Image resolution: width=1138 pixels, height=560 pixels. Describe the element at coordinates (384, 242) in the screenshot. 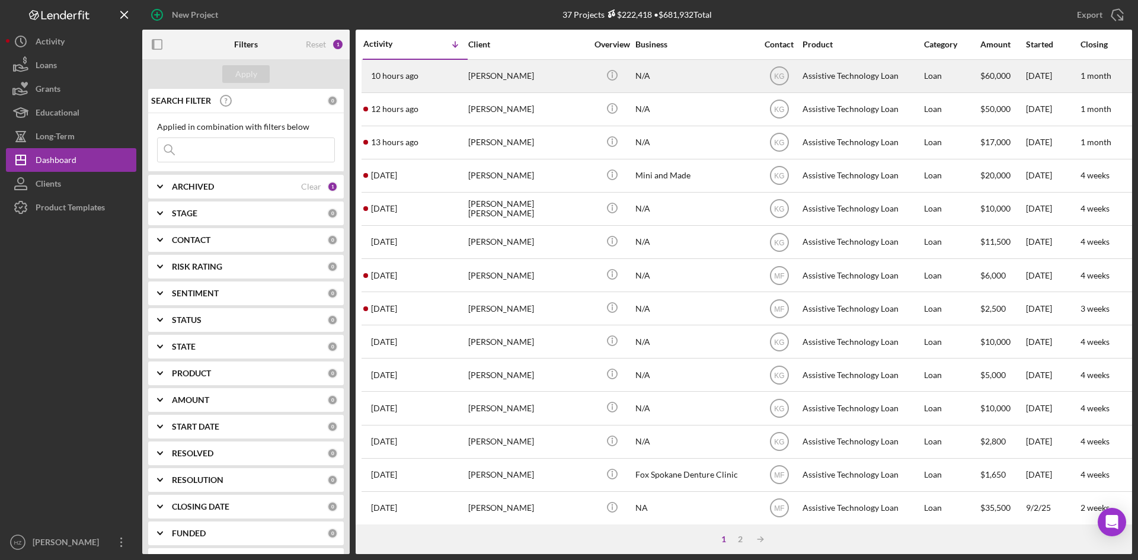

I see `time: 2025-09-13 01:29` at that location.